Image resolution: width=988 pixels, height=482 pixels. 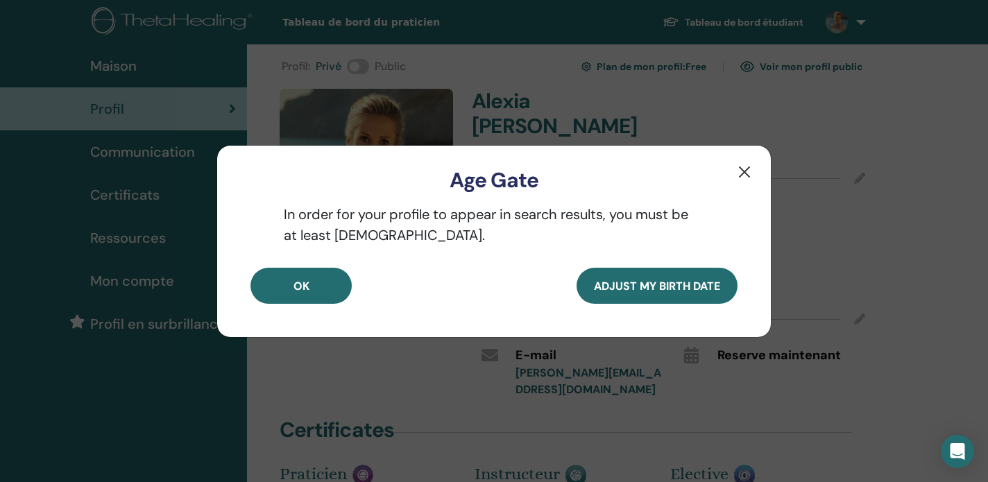 I want to click on button: Adjust my Birth Date, so click(x=657, y=286).